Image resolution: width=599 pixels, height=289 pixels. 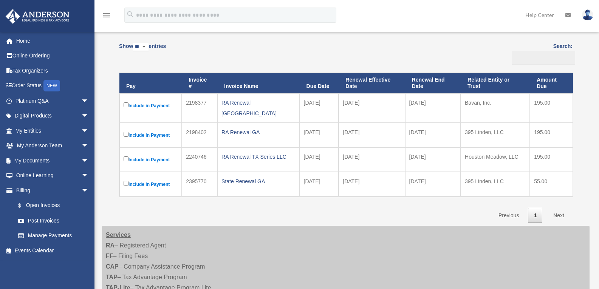 I want to click on a: Events Calendar, so click(x=52, y=250).